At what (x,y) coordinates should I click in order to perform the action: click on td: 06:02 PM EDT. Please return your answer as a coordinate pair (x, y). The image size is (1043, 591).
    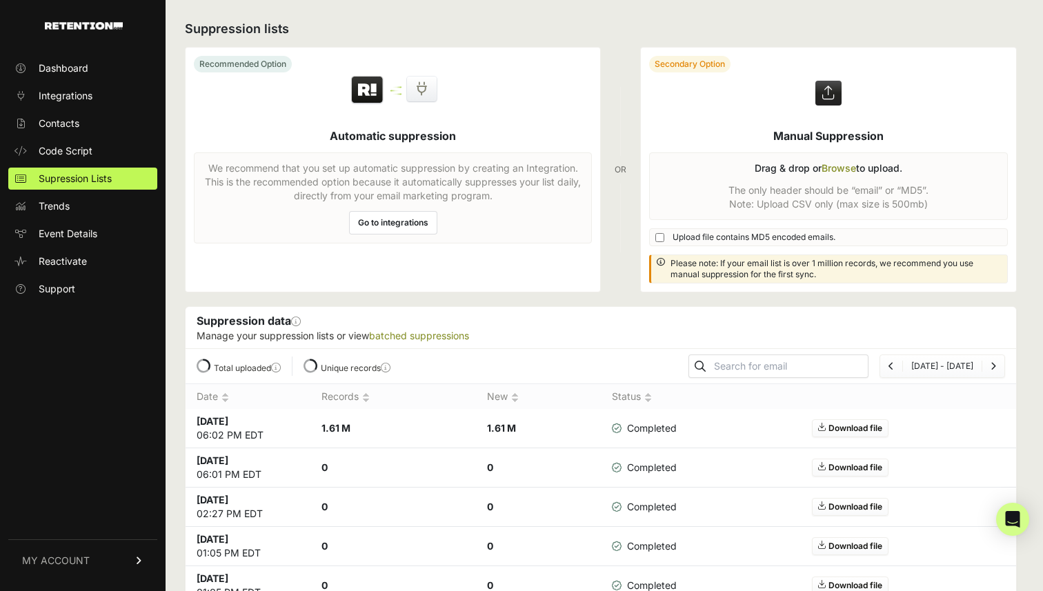
    Looking at the image, I should click on (248, 429).